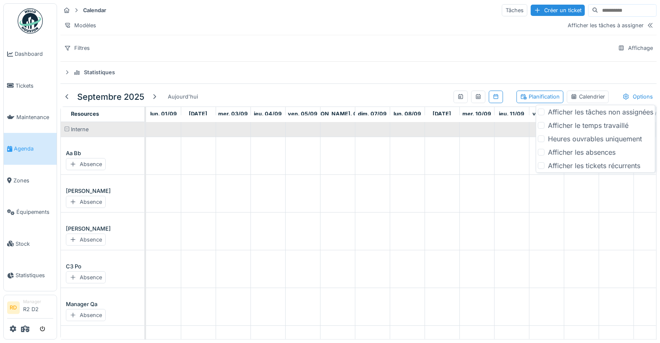 The image size is (660, 343). I want to click on span: Resources, so click(85, 114).